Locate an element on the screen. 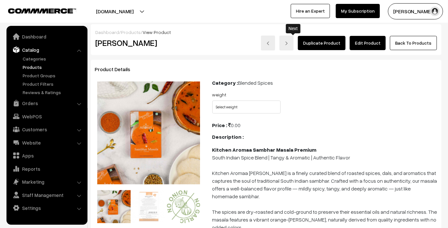  a: WebPOS is located at coordinates (47, 117).